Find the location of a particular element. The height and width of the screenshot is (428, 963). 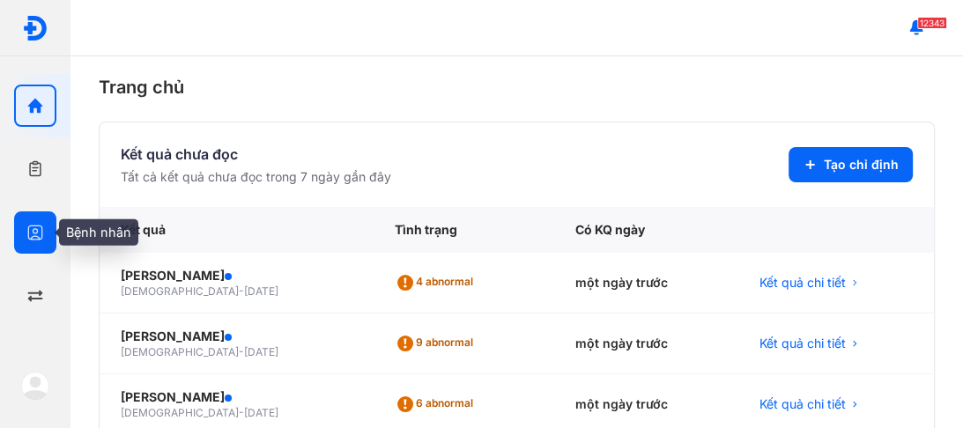

div: 4 abnormal is located at coordinates (437, 283).